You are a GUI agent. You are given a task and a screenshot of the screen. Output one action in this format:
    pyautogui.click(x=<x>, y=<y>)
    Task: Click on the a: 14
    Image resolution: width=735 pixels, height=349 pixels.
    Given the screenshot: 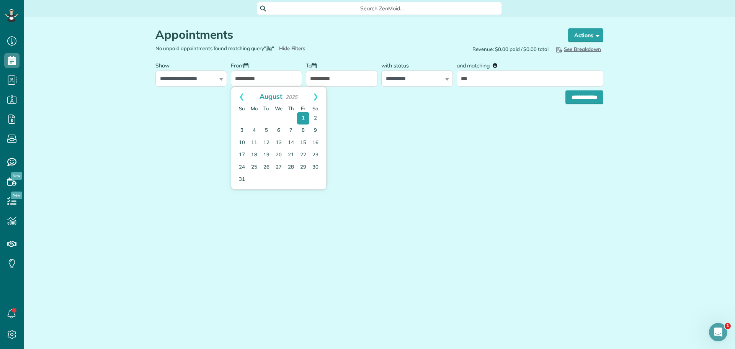 What is the action you would take?
    pyautogui.click(x=291, y=143)
    